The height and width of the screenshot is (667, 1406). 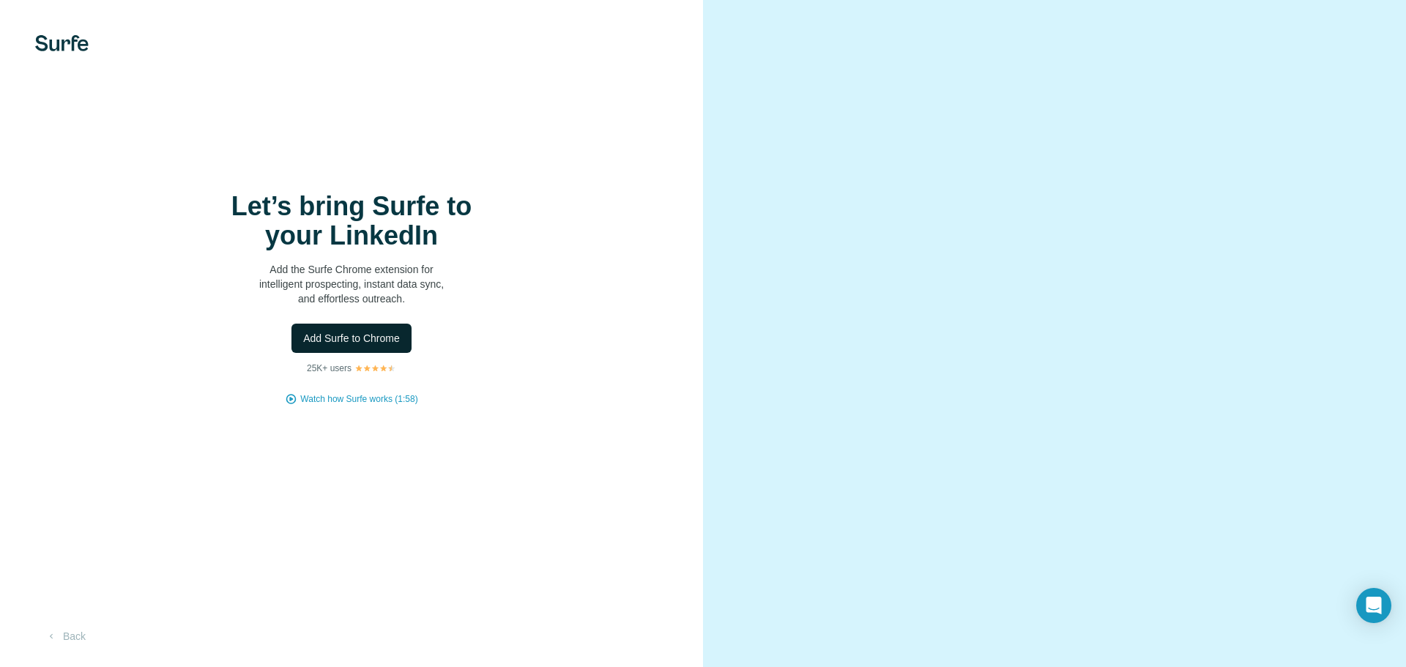 I want to click on span: Add Surfe to Chrome, so click(x=352, y=338).